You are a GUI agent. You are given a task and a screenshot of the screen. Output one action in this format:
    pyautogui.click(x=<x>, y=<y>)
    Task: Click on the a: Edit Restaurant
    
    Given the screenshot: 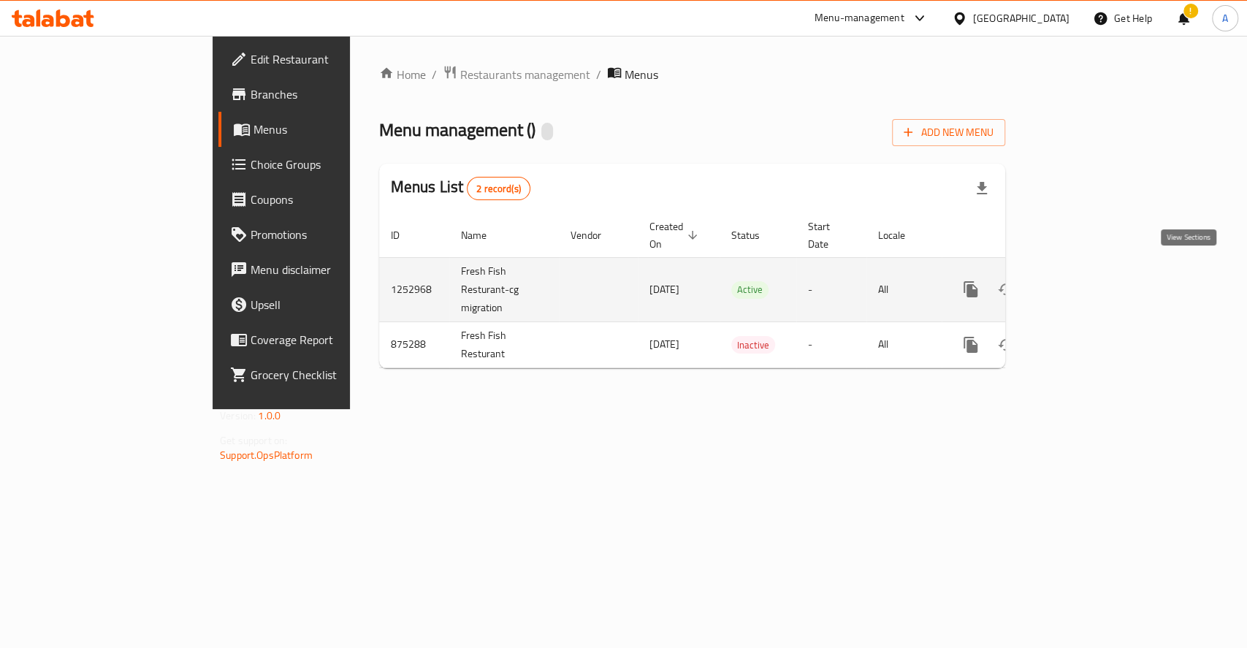 What is the action you would take?
    pyautogui.click(x=319, y=59)
    